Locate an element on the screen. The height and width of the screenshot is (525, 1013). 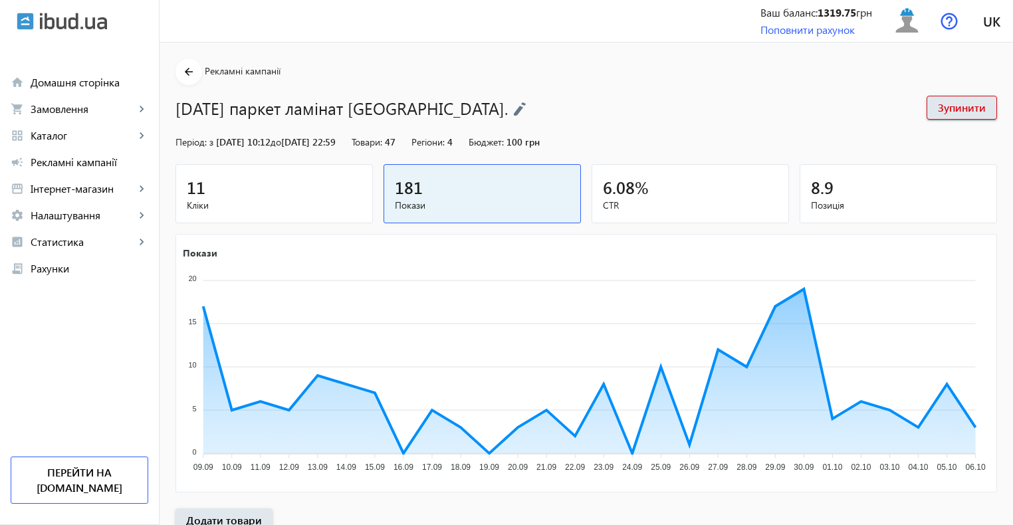
mat-icon: receipt_long is located at coordinates (17, 269).